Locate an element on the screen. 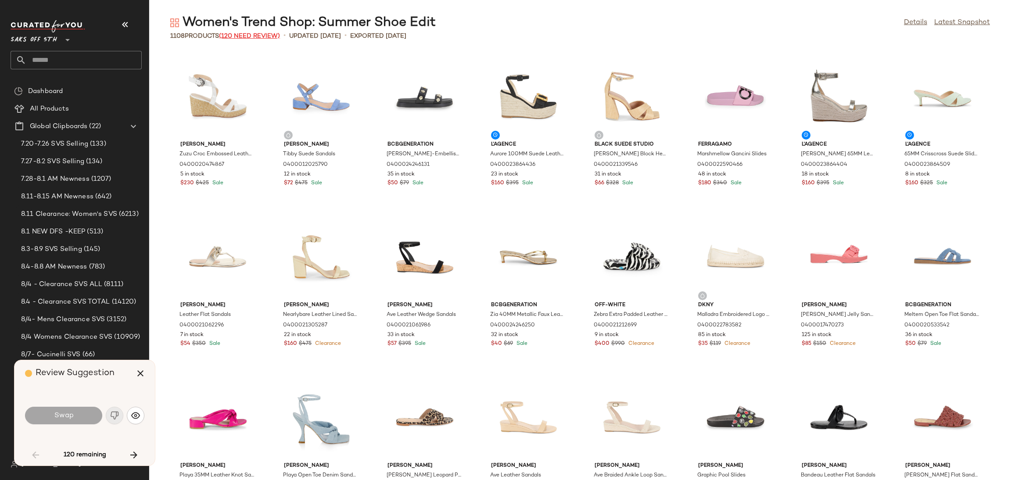 This screenshot has height=480, width=1011. img: cfy_white_logo.C9jOOHJF.svg is located at coordinates (48, 26).